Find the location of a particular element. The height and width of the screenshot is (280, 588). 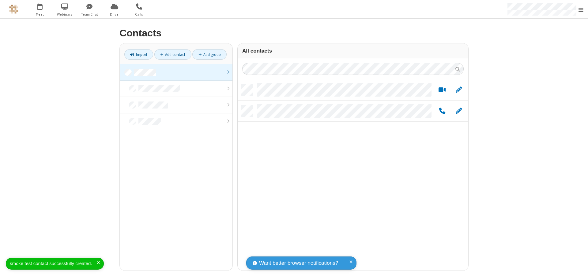

span: Meet is located at coordinates (40, 14).